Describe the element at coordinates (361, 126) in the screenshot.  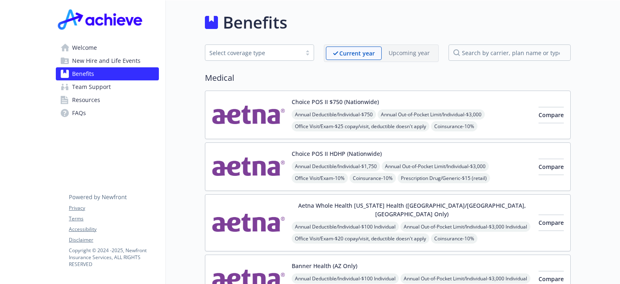
I see `span: Office Visit/Exam - $25 copay/visit, deductible doesn't apply` at that location.